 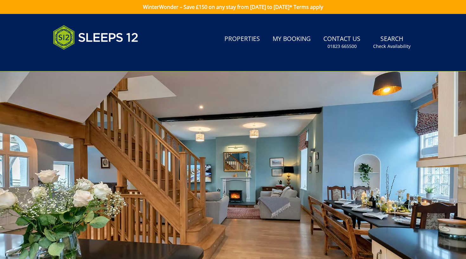 I want to click on img: Sleeps 12, so click(x=96, y=37).